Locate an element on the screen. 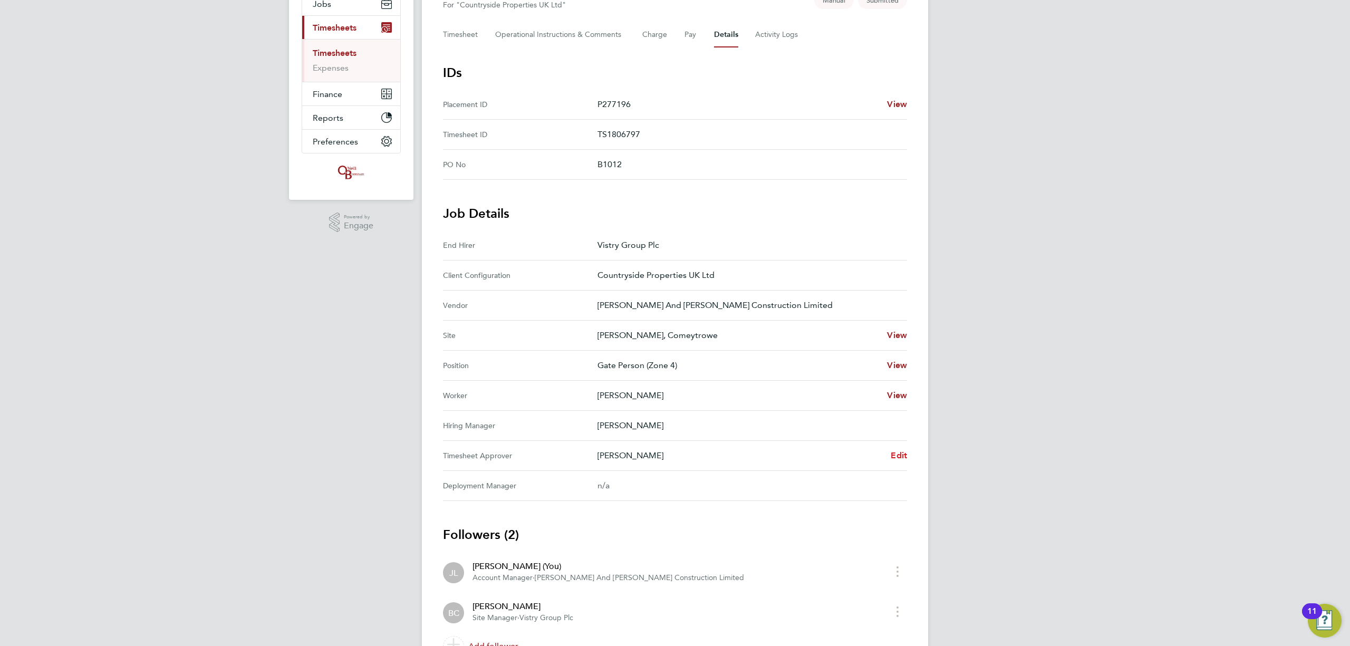 Image resolution: width=1350 pixels, height=646 pixels. button: Timesheet is located at coordinates (460, 35).